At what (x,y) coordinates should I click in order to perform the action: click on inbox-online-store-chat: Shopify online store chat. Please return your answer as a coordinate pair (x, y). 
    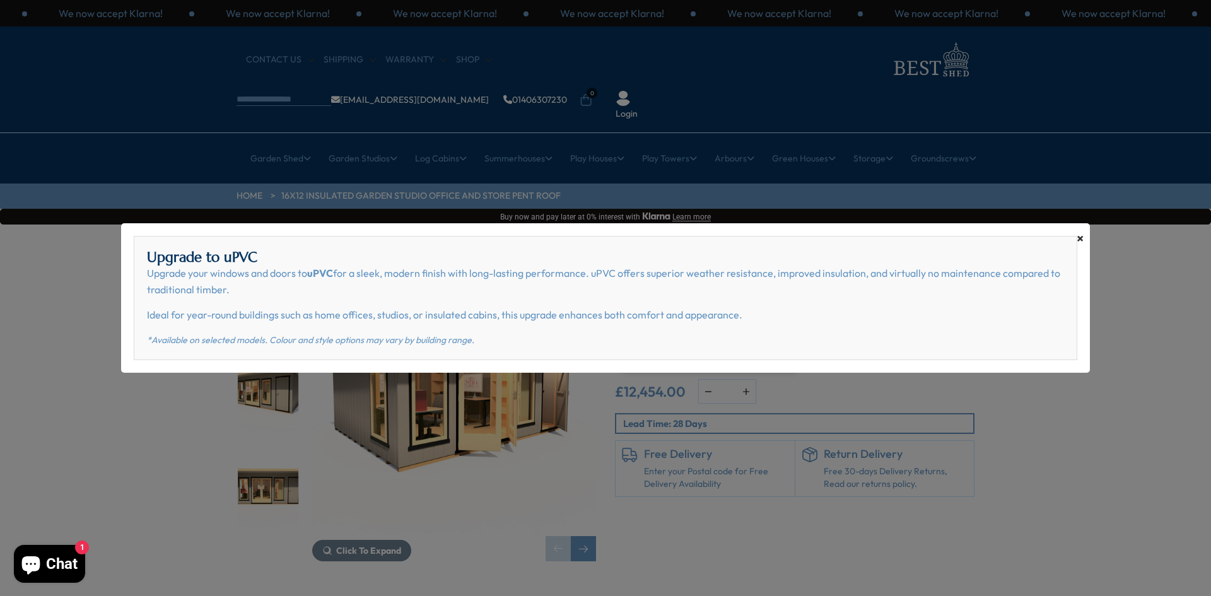
    Looking at the image, I should click on (49, 565).